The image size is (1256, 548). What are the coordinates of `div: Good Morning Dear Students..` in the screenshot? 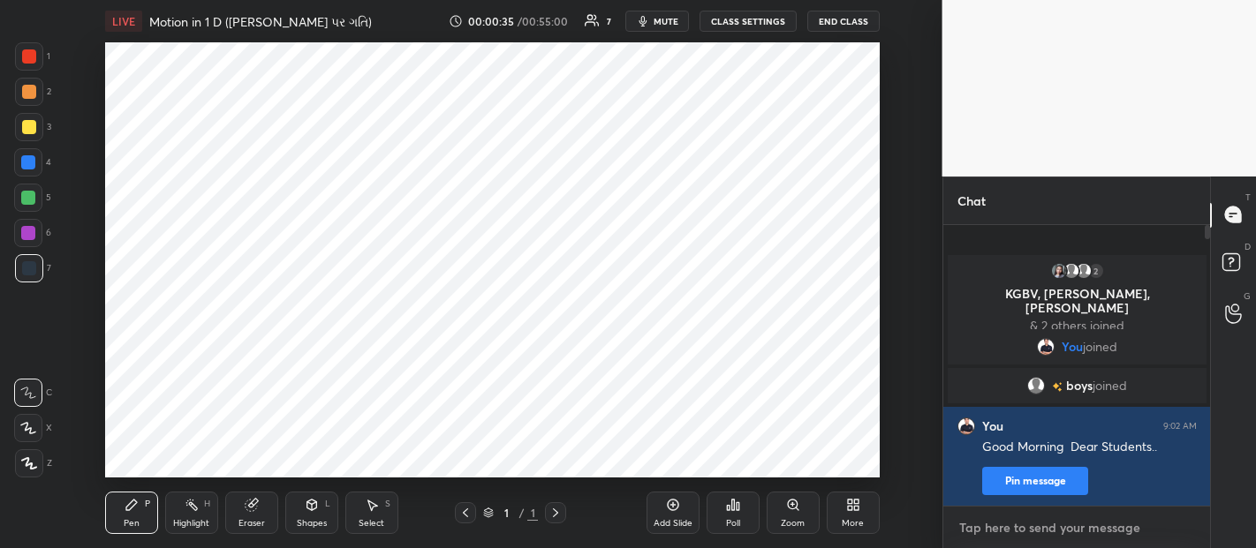 It's located at (1089, 448).